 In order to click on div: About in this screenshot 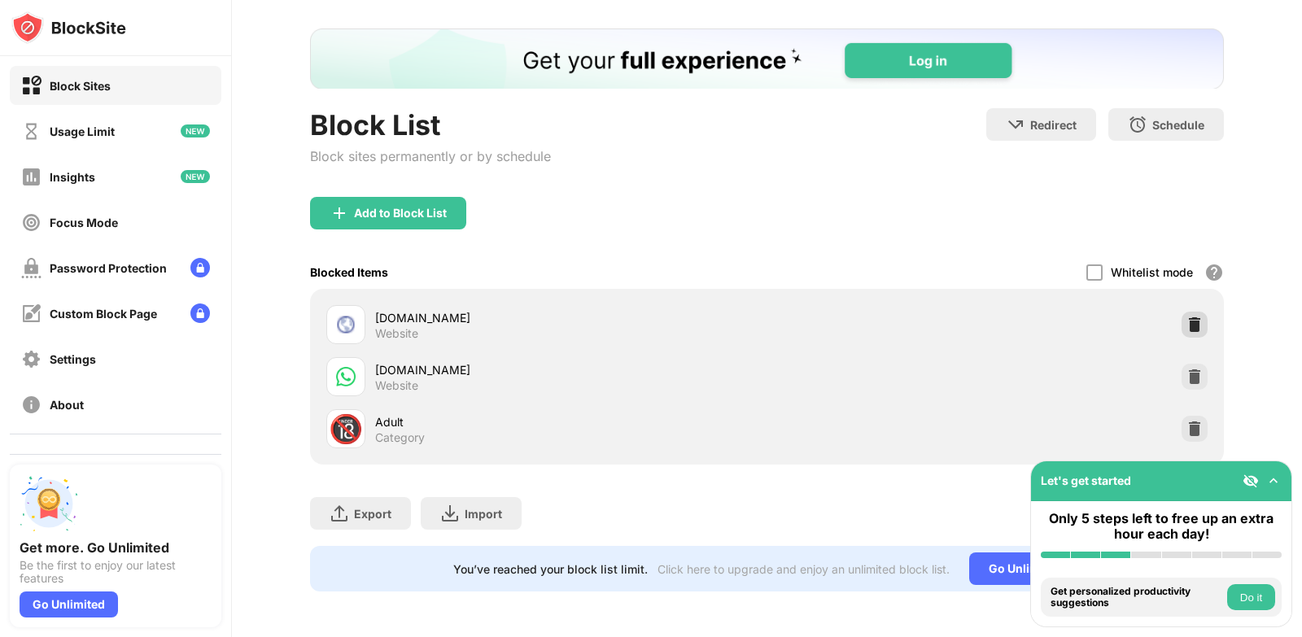, I will do `click(67, 404)`.